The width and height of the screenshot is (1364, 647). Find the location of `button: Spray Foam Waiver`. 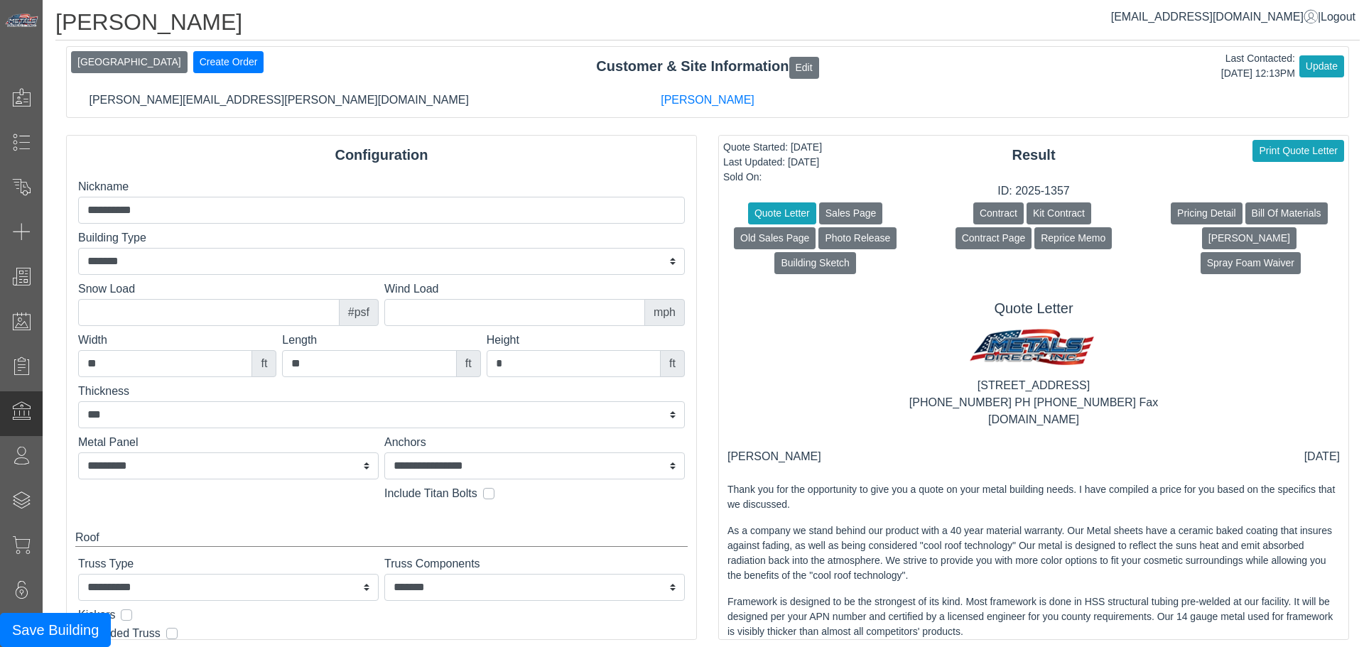

button: Spray Foam Waiver is located at coordinates (1250, 263).